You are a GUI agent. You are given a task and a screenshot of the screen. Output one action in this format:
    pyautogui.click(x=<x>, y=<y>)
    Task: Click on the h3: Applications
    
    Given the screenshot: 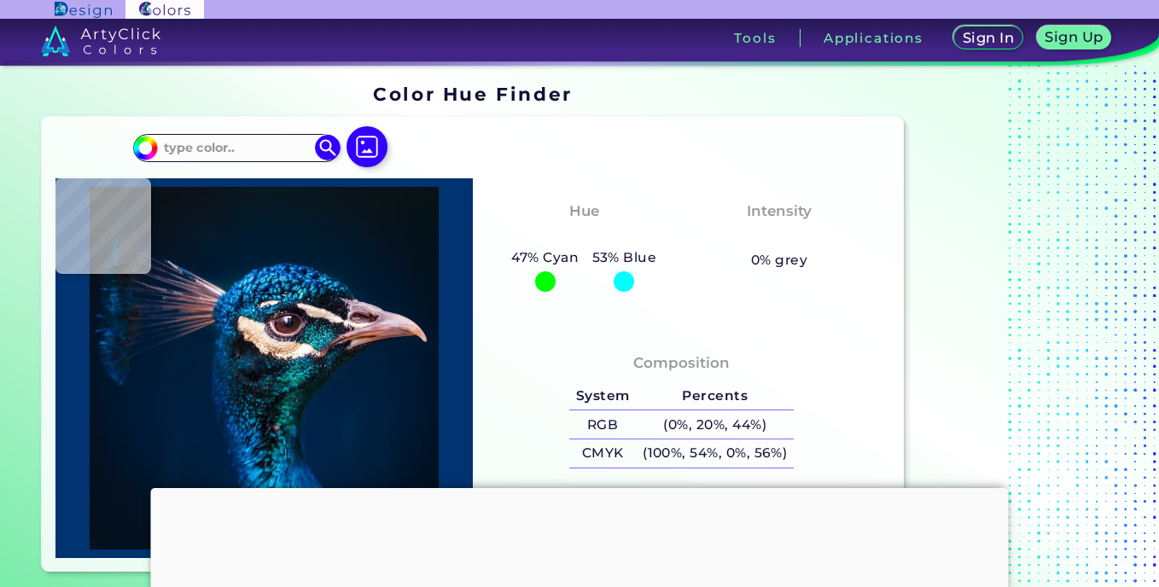 What is the action you would take?
    pyautogui.click(x=873, y=38)
    